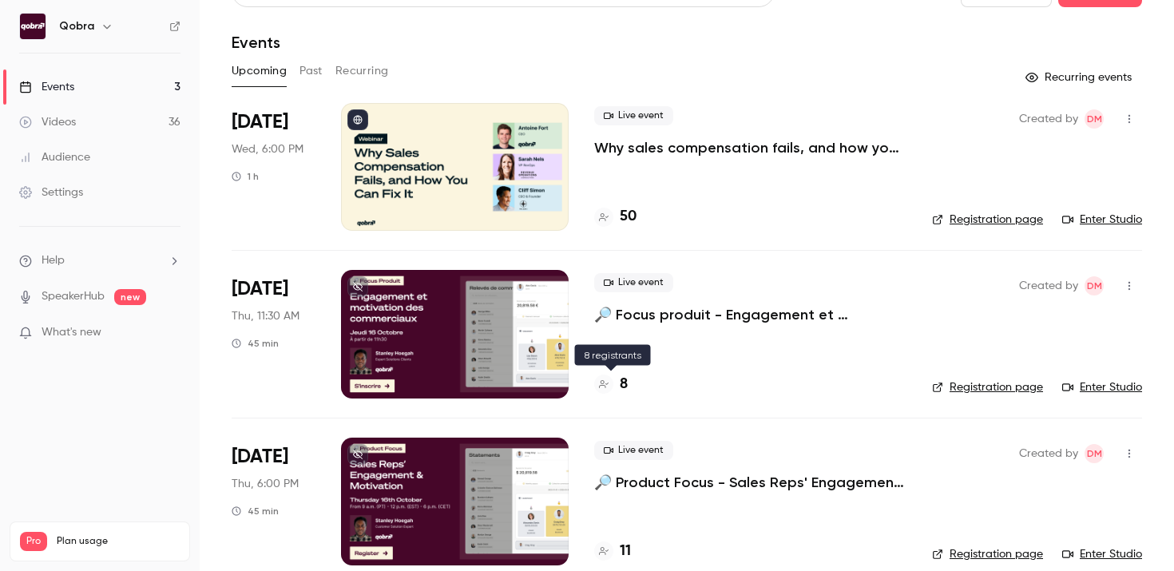  I want to click on a: 🔎 Focus produit - Engagement et motivation des commerciaux, so click(750, 315).